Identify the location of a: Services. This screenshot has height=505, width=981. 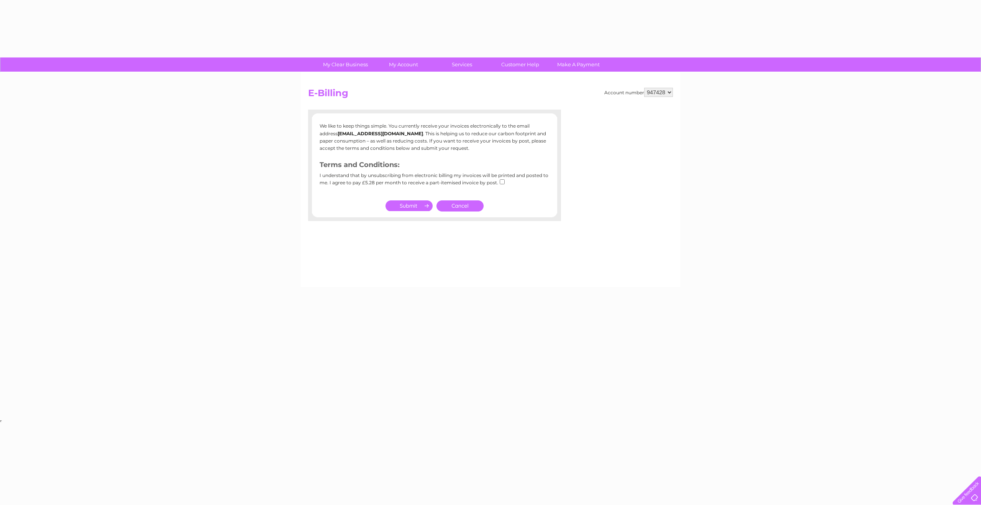
(462, 64).